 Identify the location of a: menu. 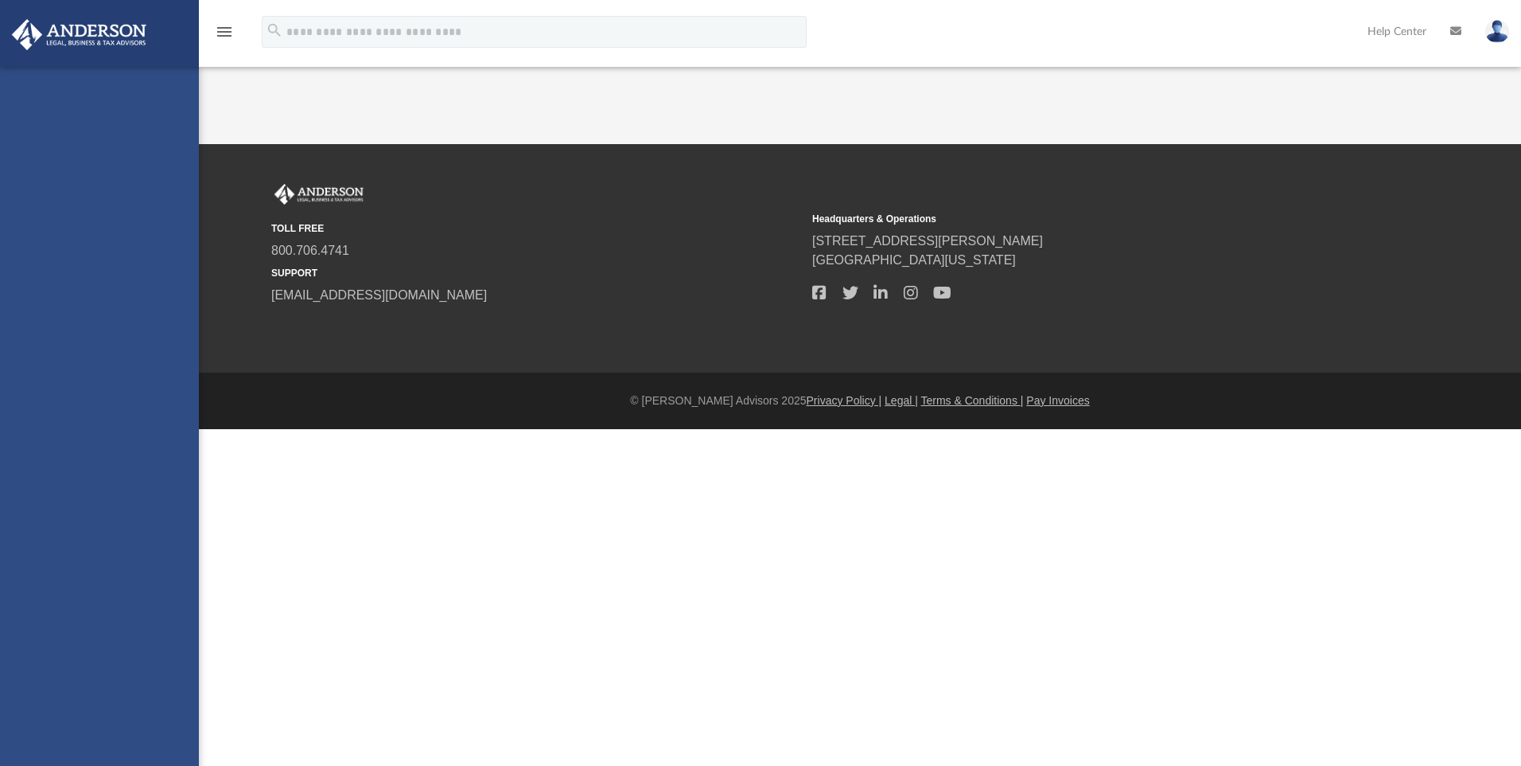
(224, 36).